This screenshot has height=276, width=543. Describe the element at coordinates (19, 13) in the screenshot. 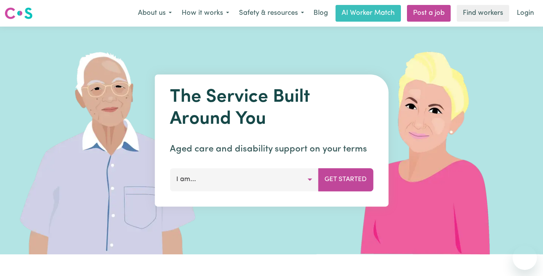

I see `a: Careseekers logo` at that location.